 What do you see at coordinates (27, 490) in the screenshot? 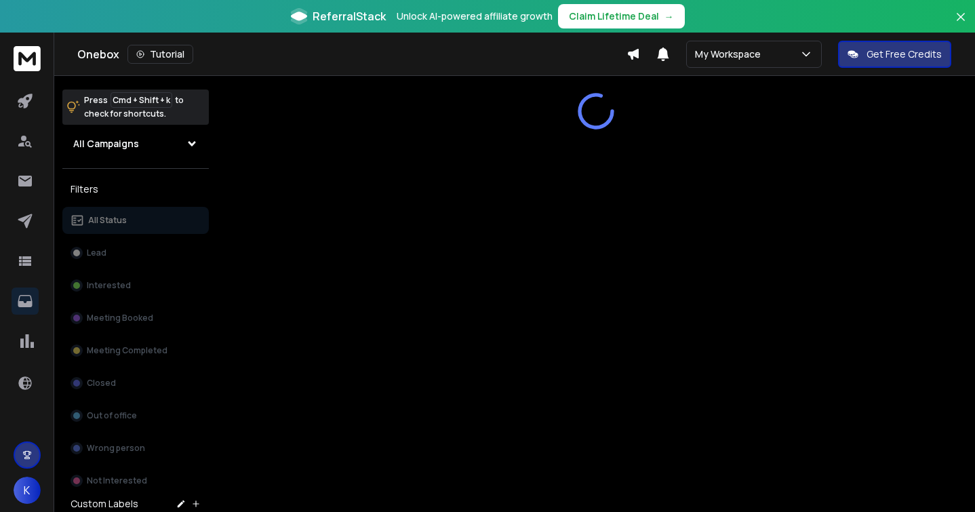
I see `span: K` at bounding box center [27, 490].